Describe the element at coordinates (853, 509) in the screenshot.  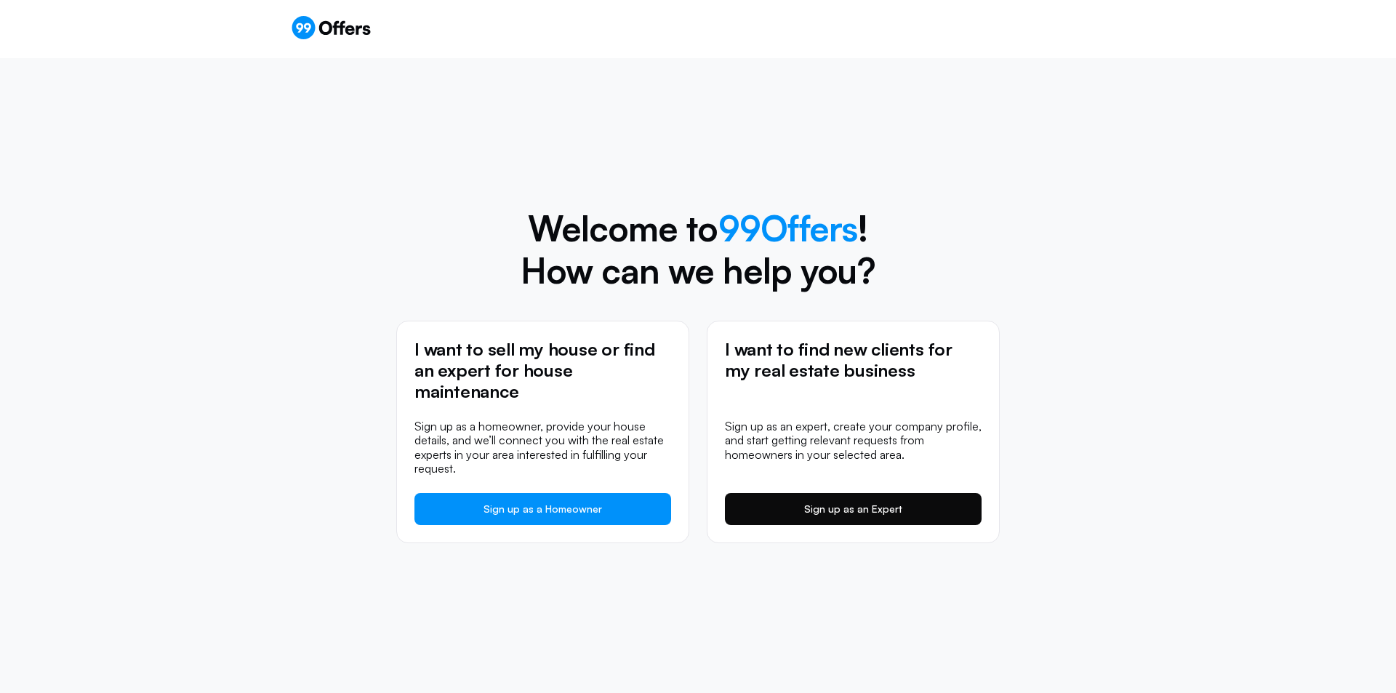
I see `a: Sign up as an Expert` at that location.